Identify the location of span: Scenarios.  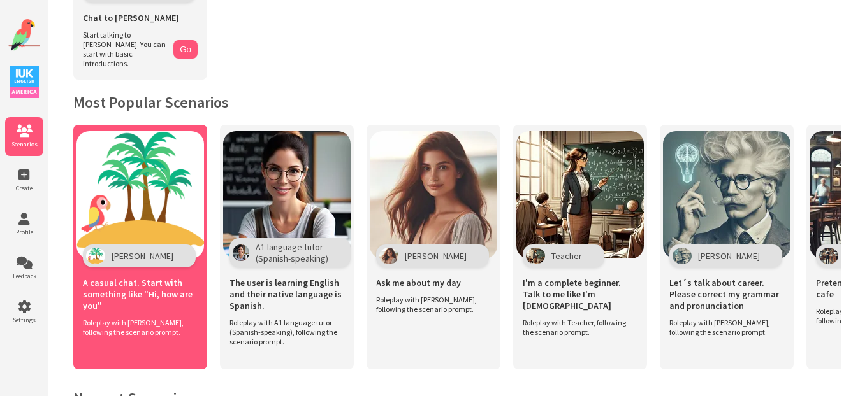
(24, 144).